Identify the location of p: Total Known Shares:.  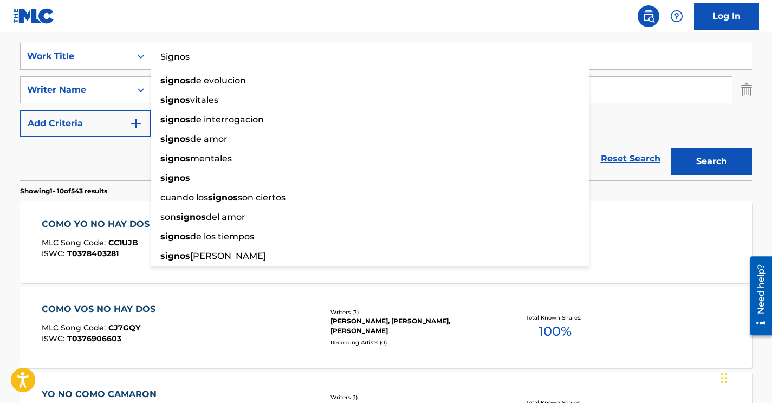
(555, 318).